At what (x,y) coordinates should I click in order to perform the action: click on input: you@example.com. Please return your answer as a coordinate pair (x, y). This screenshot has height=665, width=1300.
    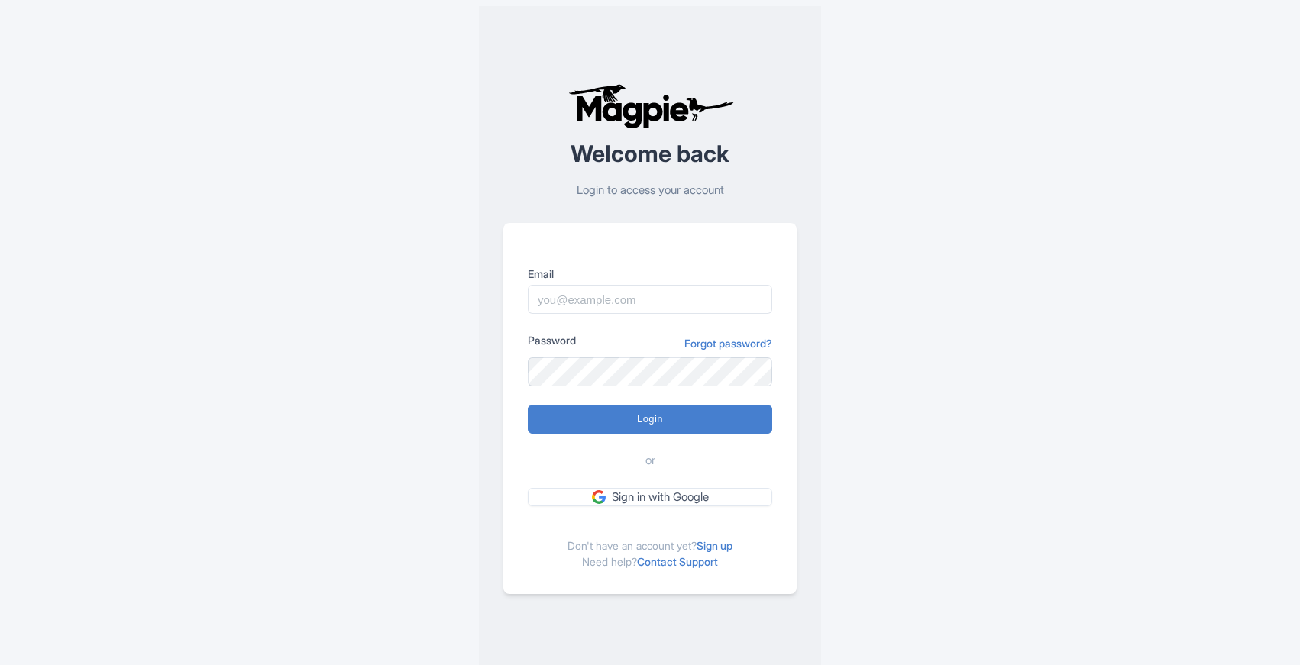
    Looking at the image, I should click on (650, 299).